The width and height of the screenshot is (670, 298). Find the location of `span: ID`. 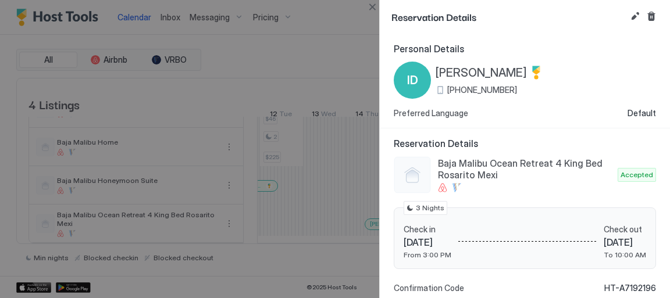

span: ID is located at coordinates (412, 80).